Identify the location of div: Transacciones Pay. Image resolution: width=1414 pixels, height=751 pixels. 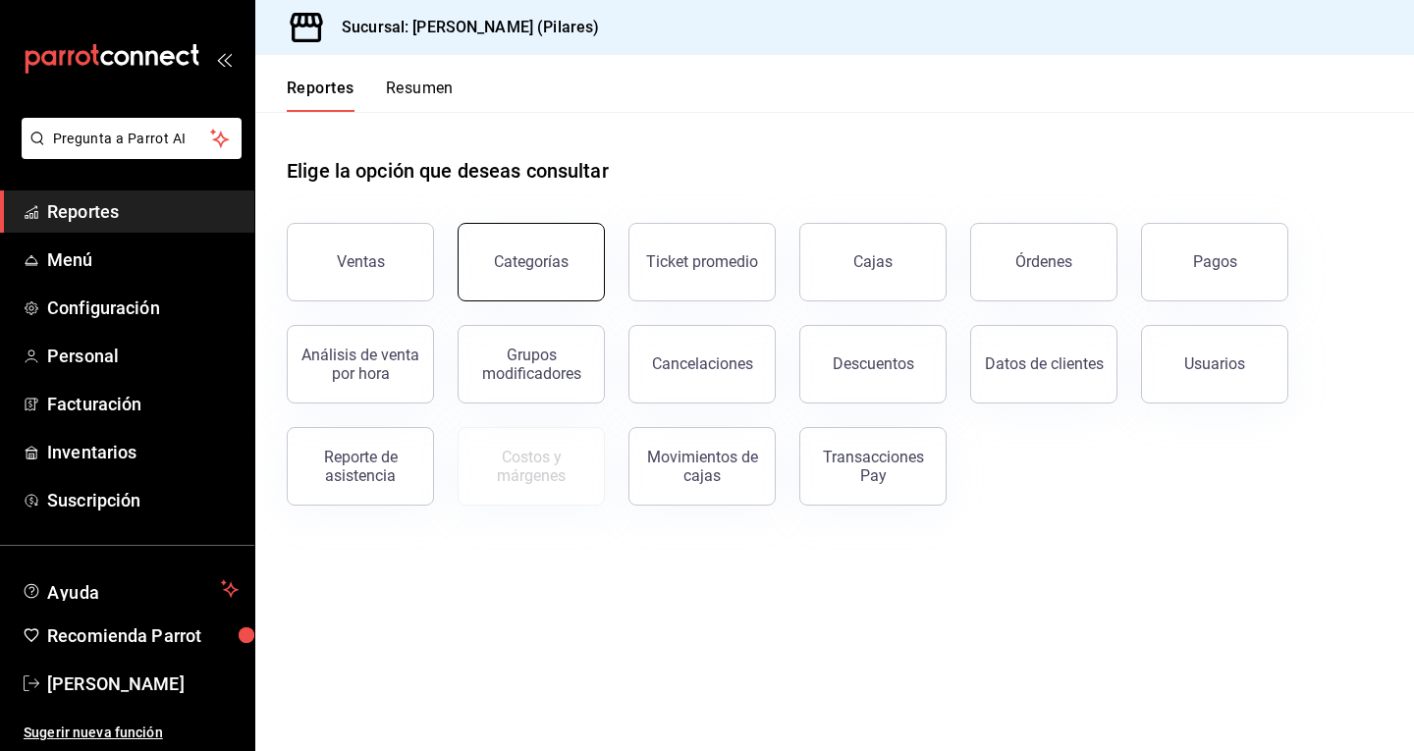
(873, 466).